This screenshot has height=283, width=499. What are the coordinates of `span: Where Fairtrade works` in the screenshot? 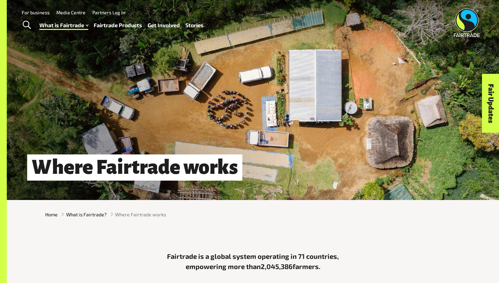 It's located at (141, 214).